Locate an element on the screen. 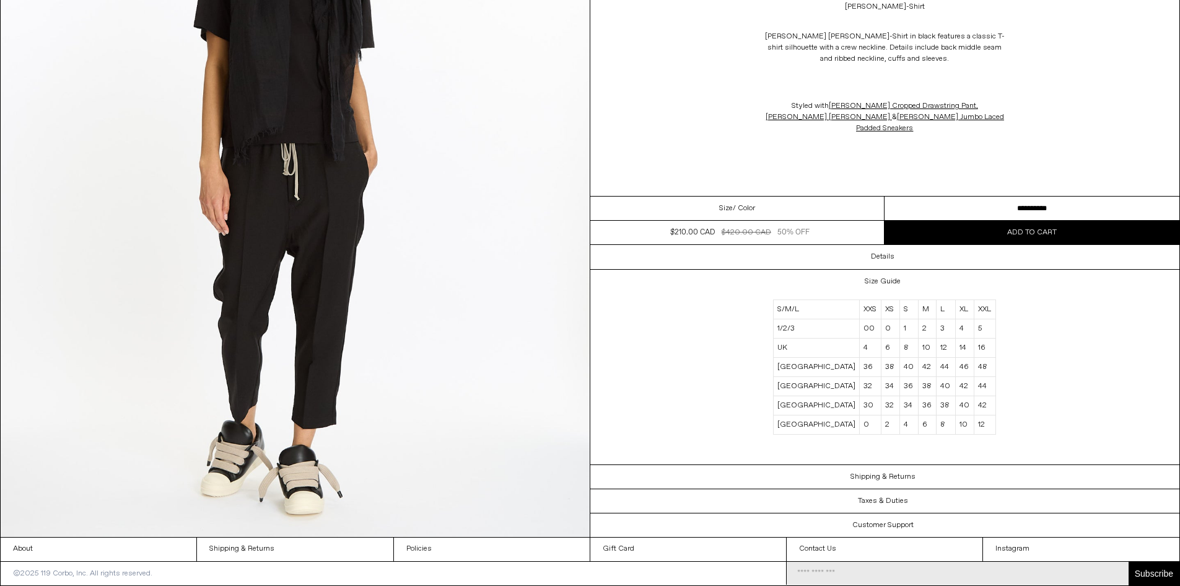  h3: Customer Support is located at coordinates (883, 525).